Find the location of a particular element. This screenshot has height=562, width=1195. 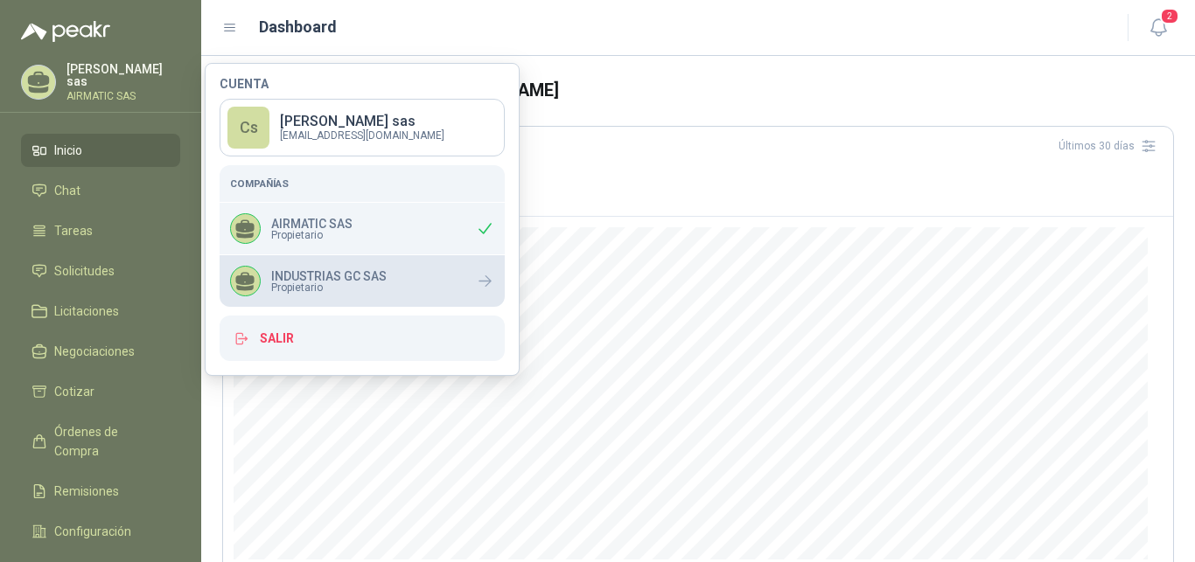

span: Remisiones is located at coordinates (87, 492).